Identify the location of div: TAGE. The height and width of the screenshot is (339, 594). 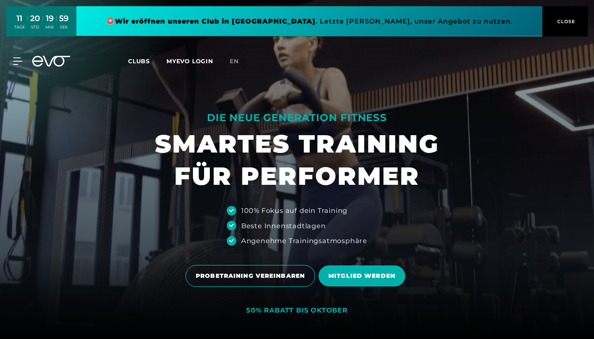
(19, 27).